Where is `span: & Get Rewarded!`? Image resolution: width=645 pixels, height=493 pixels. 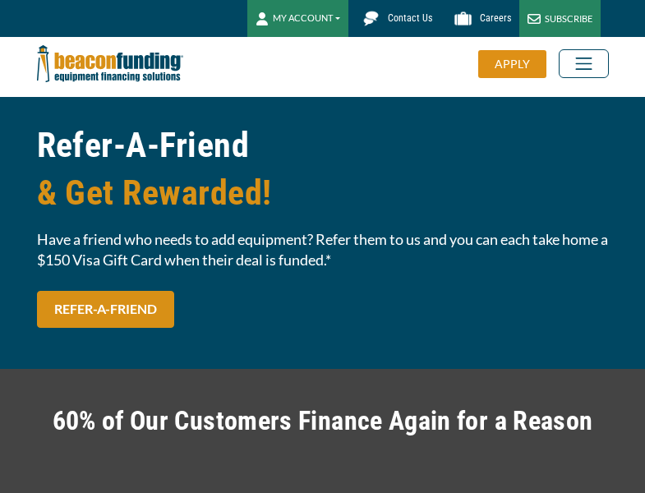
span: & Get Rewarded! is located at coordinates (323, 193).